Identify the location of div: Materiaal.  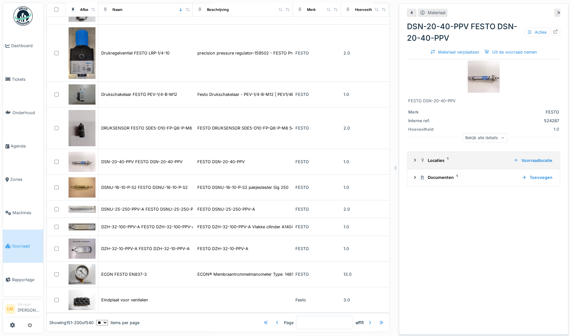
(436, 12).